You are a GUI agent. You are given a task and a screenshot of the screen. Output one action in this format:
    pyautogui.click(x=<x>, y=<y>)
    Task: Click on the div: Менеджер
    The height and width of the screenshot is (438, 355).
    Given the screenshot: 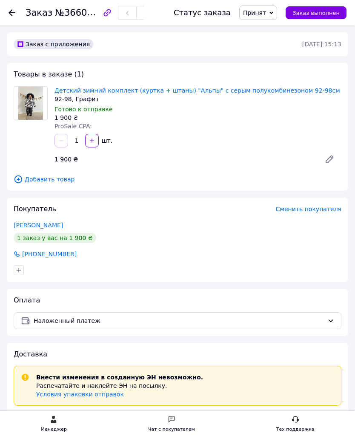 What is the action you would take?
    pyautogui.click(x=53, y=430)
    